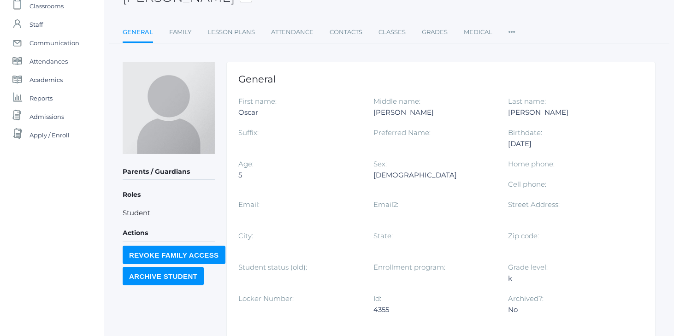 The image size is (674, 336). What do you see at coordinates (434, 310) in the screenshot?
I see `div: 4355` at bounding box center [434, 310].